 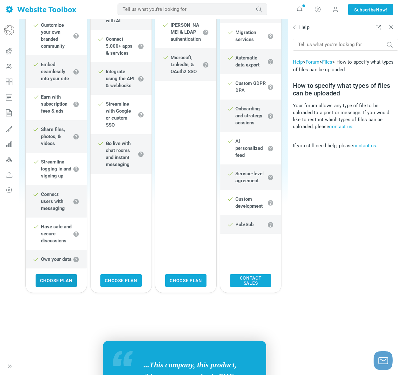 I want to click on span: Help, so click(x=301, y=27).